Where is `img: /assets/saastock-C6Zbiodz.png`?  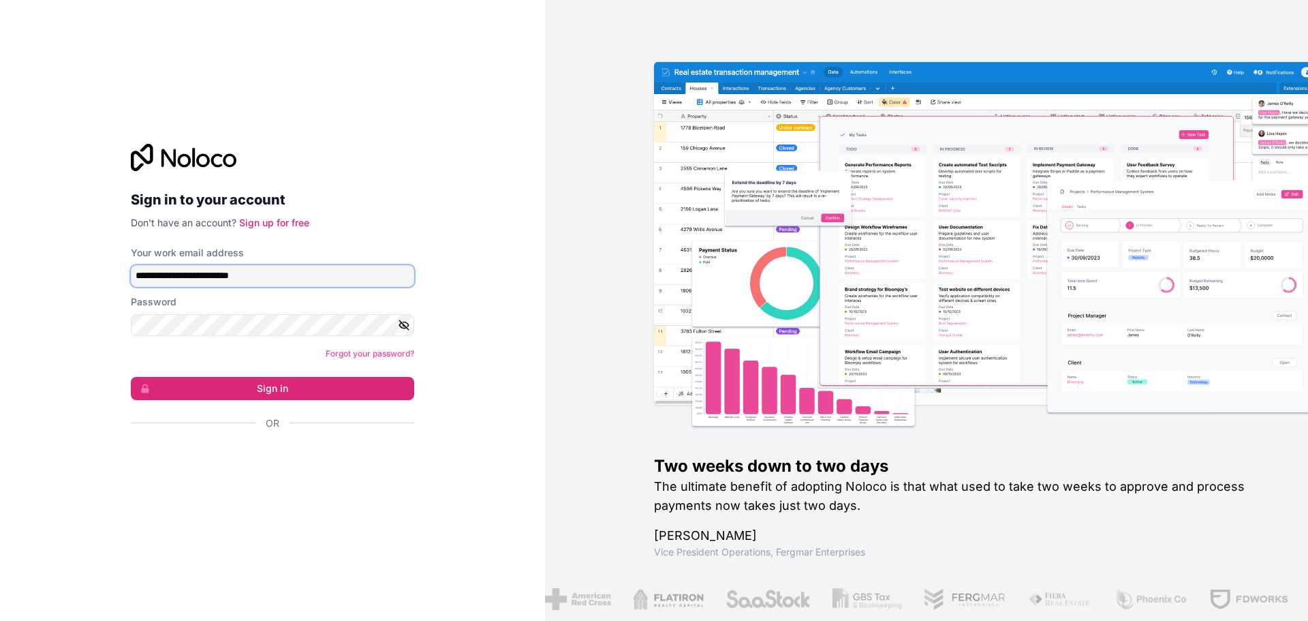 img: /assets/saastock-C6Zbiodz.png is located at coordinates (768, 599).